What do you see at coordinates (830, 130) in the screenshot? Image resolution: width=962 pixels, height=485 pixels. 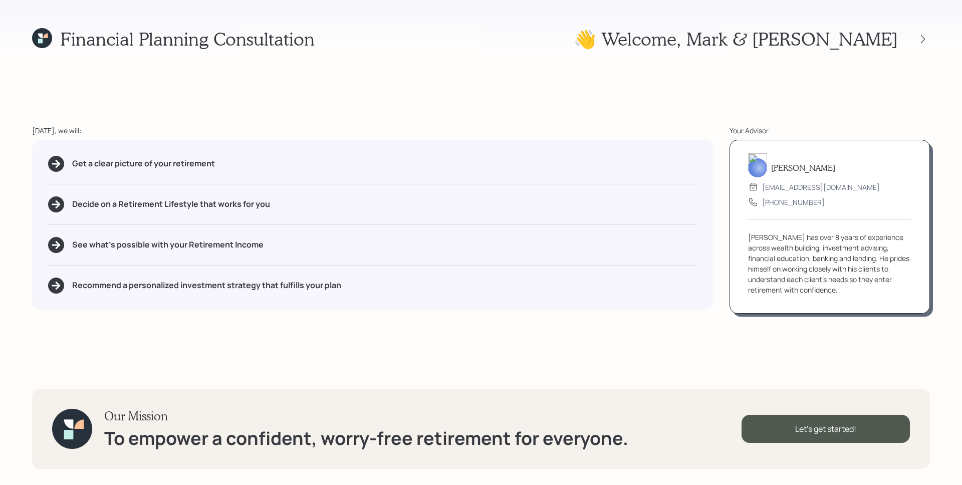 I see `div: Your Advisor` at bounding box center [830, 130].